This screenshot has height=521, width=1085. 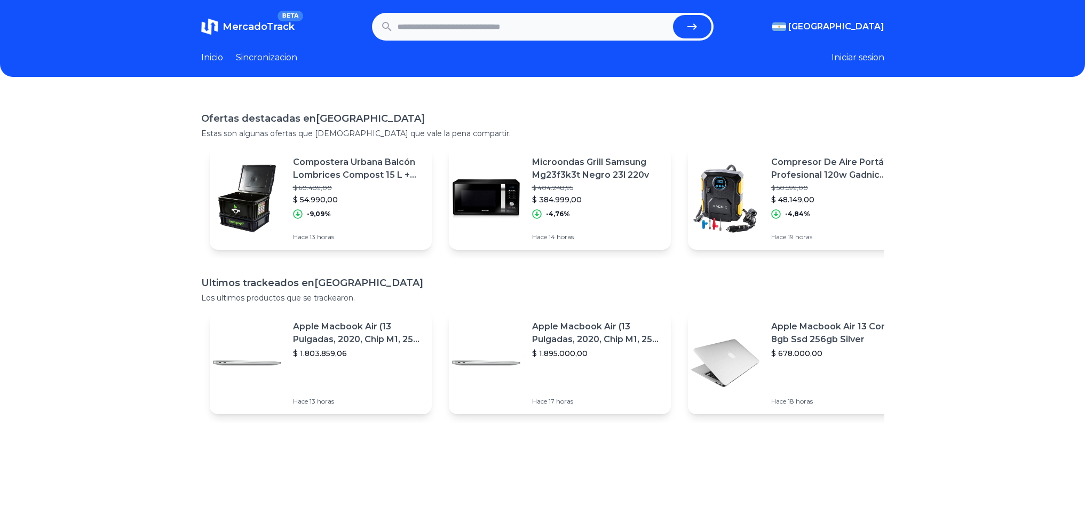 I want to click on span: BETA, so click(x=290, y=16).